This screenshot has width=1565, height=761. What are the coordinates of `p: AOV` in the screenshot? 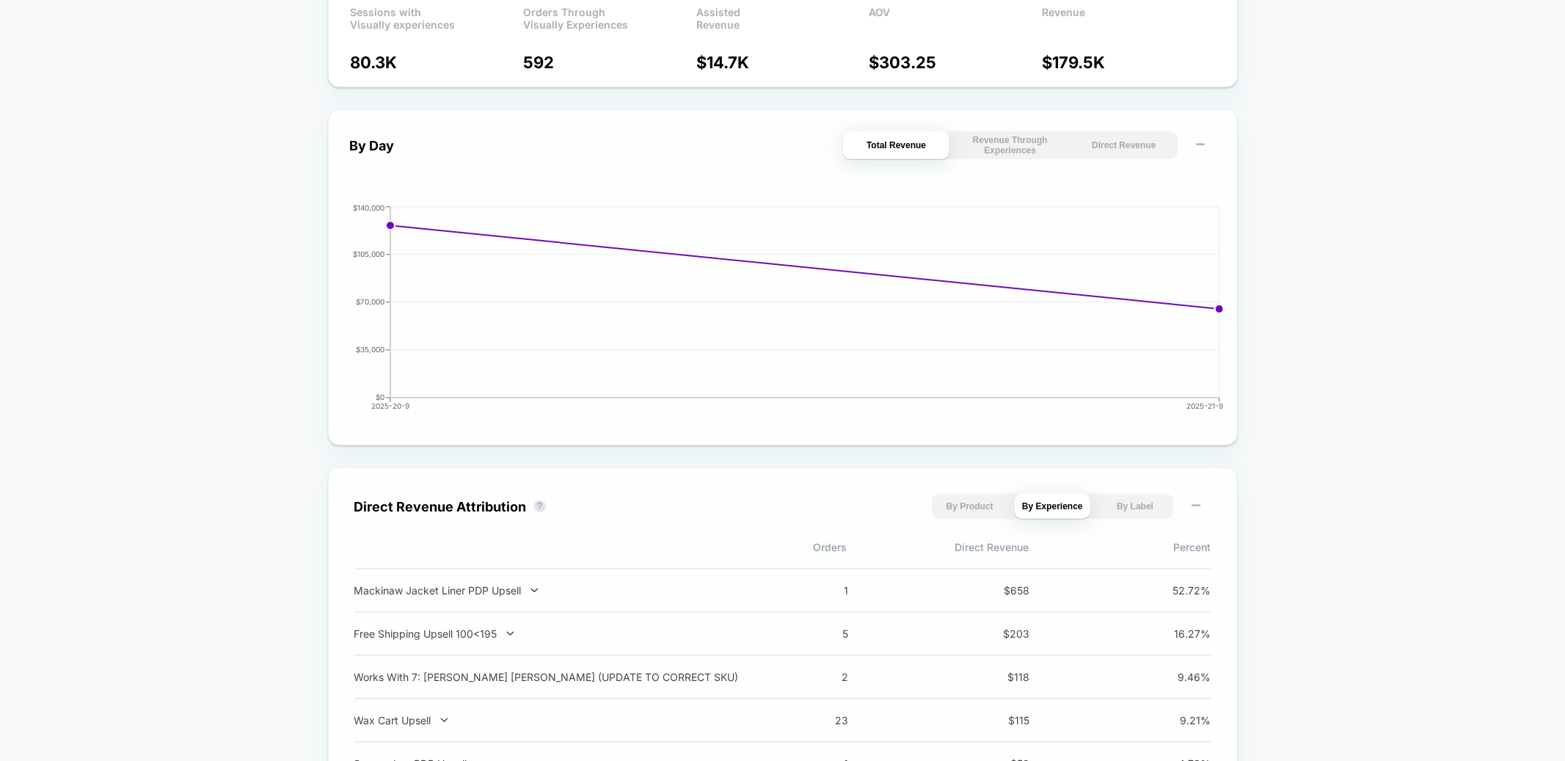 It's located at (955, 17).